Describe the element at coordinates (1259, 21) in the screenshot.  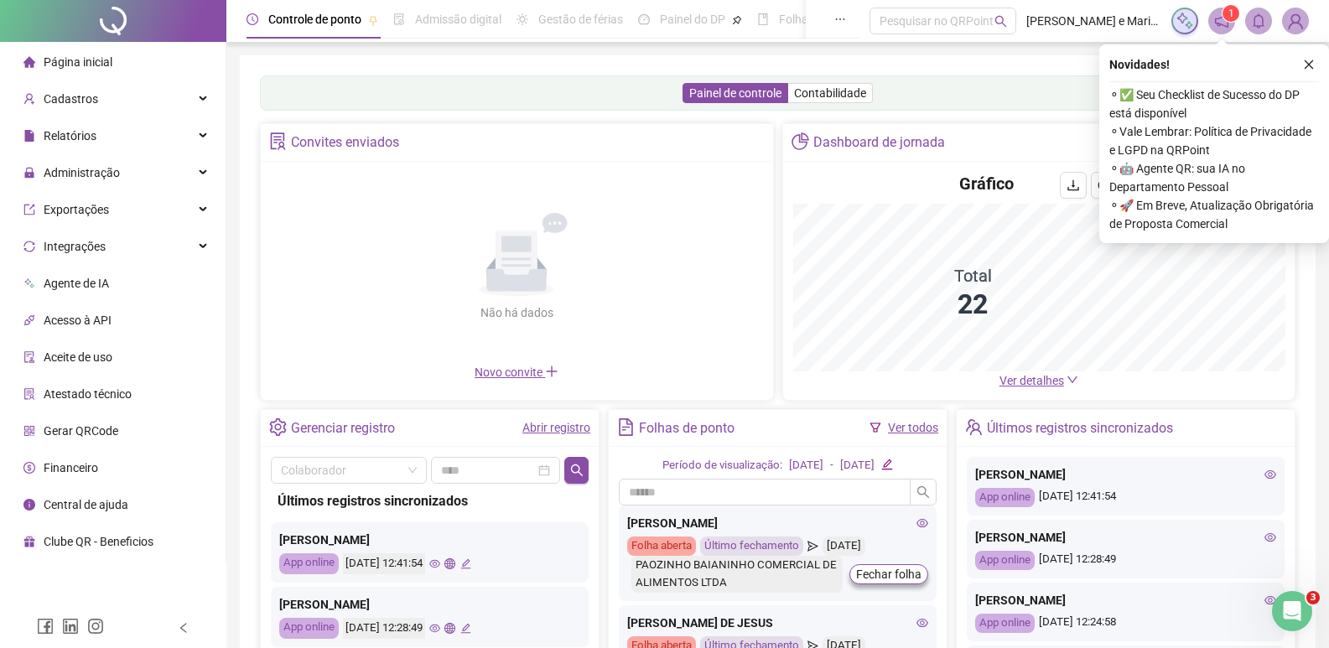
I see `span: bell` at that location.